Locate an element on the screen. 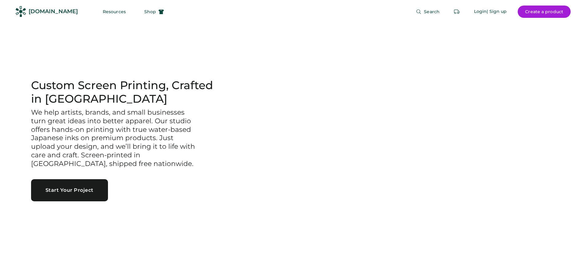 The height and width of the screenshot is (280, 586). button: Search is located at coordinates (428, 12).